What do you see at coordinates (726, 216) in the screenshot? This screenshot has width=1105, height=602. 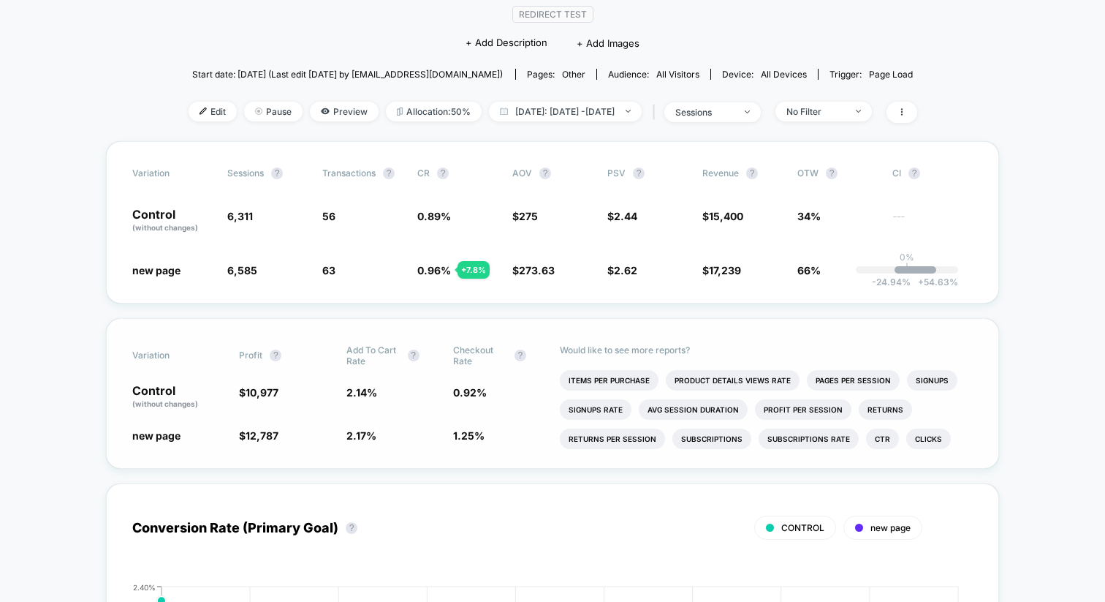 I see `span: 15,400` at bounding box center [726, 216].